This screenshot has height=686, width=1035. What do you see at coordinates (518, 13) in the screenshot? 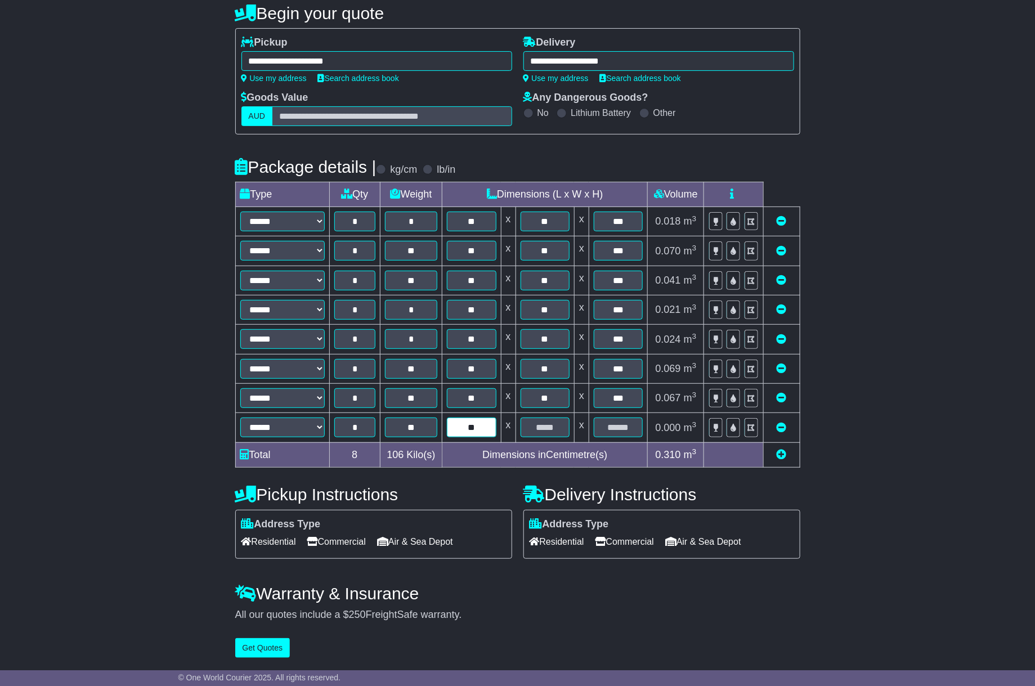
I see `h4: Begin your quote` at bounding box center [518, 13].